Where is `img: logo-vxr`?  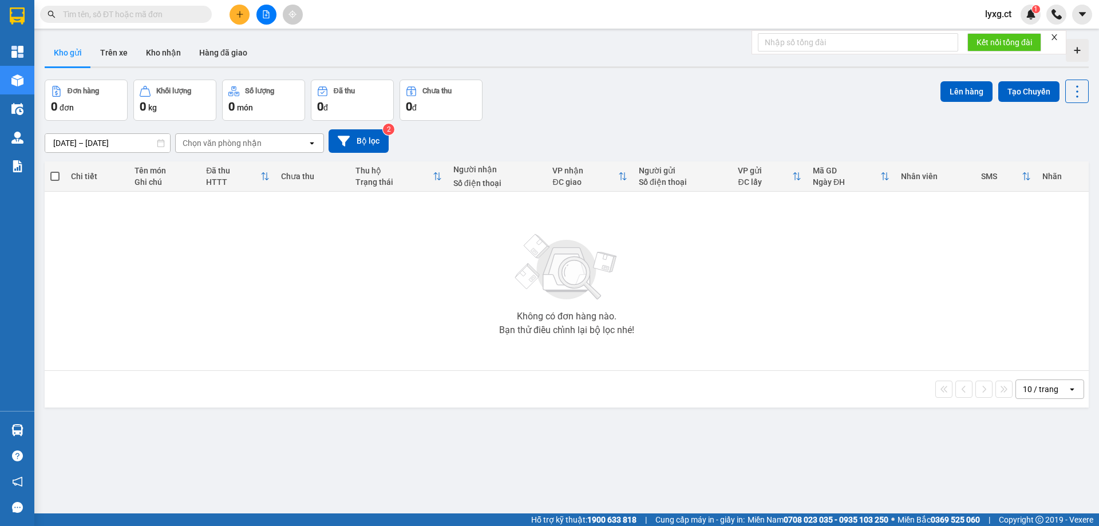 img: logo-vxr is located at coordinates (17, 16).